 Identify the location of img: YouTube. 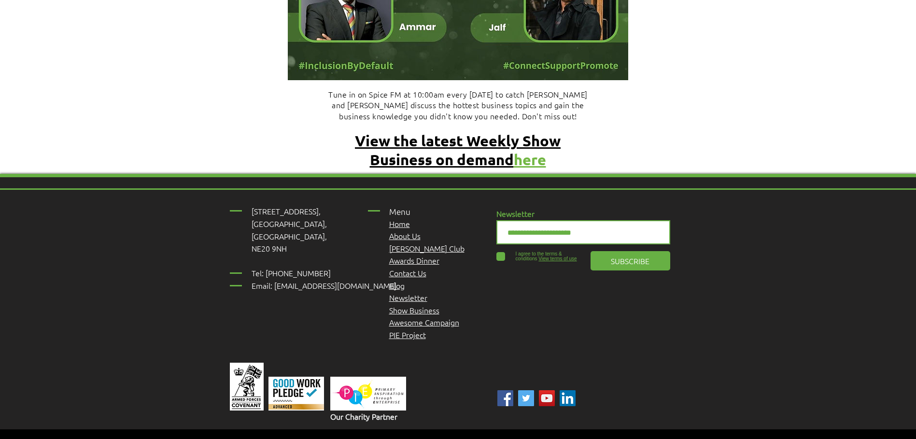
(547, 398).